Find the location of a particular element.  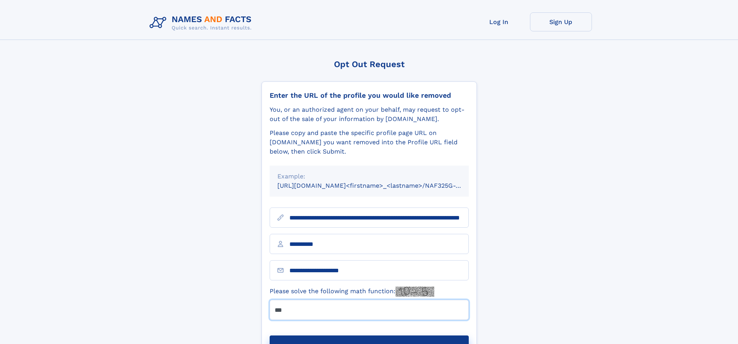

div: Example: is located at coordinates (369, 176).